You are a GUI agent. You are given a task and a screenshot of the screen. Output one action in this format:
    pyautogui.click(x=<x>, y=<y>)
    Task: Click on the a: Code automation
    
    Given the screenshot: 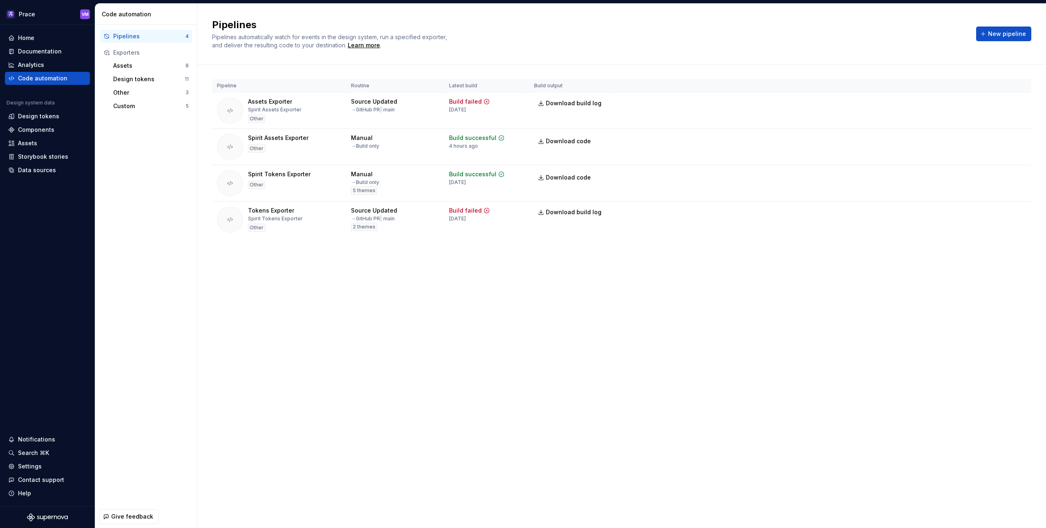 What is the action you would take?
    pyautogui.click(x=47, y=78)
    